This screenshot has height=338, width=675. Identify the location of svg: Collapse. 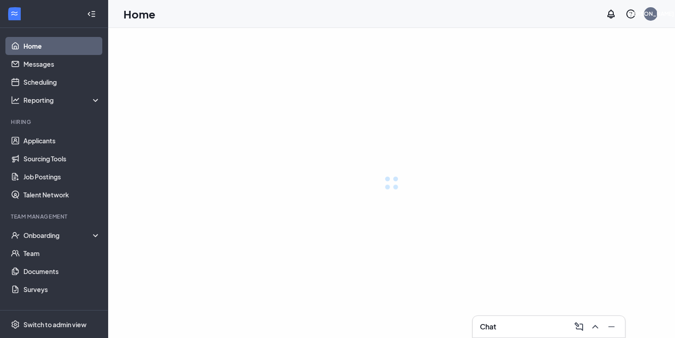
(91, 14).